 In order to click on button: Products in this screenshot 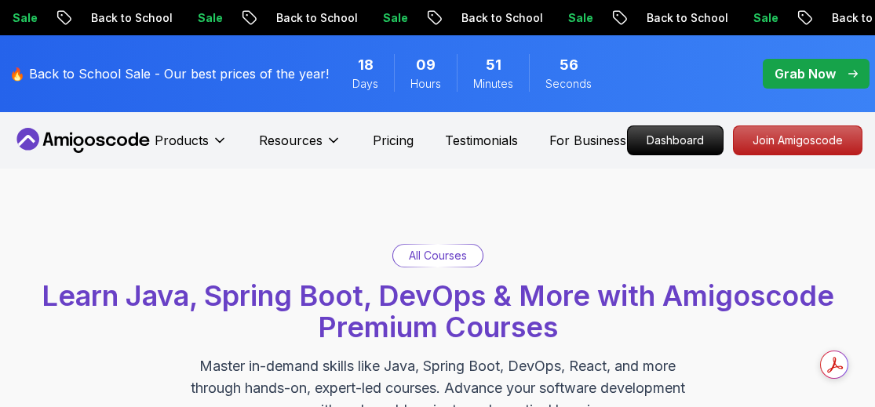, I will do `click(191, 147)`.